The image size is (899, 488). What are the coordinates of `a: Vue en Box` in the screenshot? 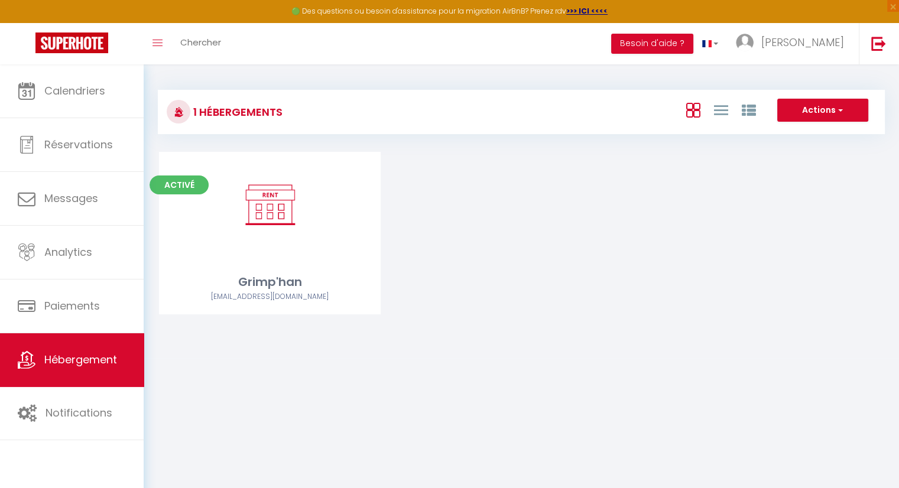 It's located at (693, 109).